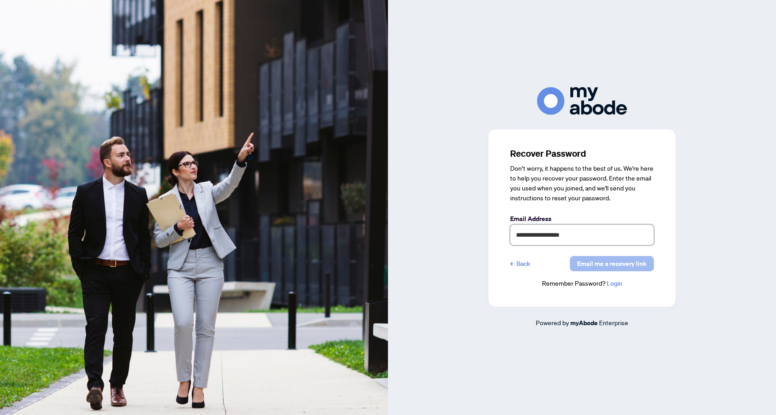  Describe the element at coordinates (582, 154) in the screenshot. I see `h3: Recover Password` at that location.